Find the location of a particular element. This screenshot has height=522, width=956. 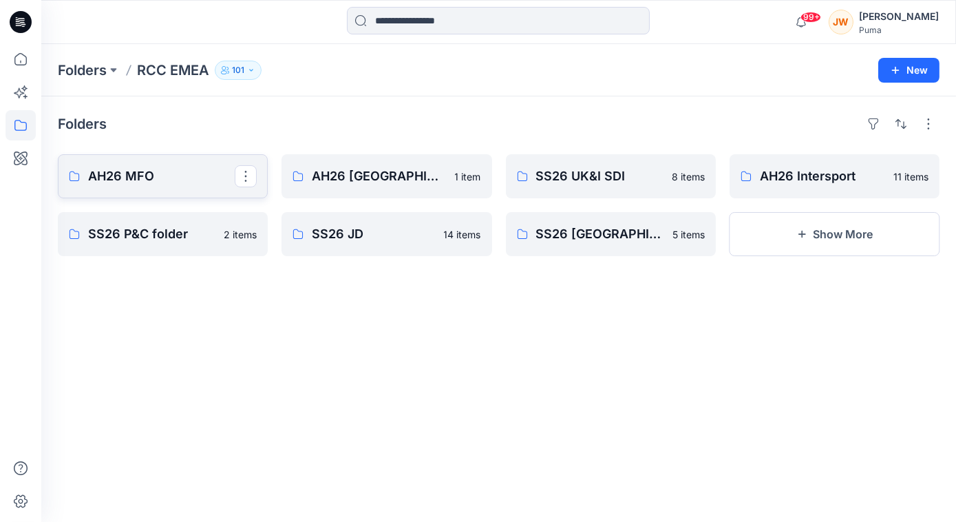

a: AH26 MFO is located at coordinates (162, 176).